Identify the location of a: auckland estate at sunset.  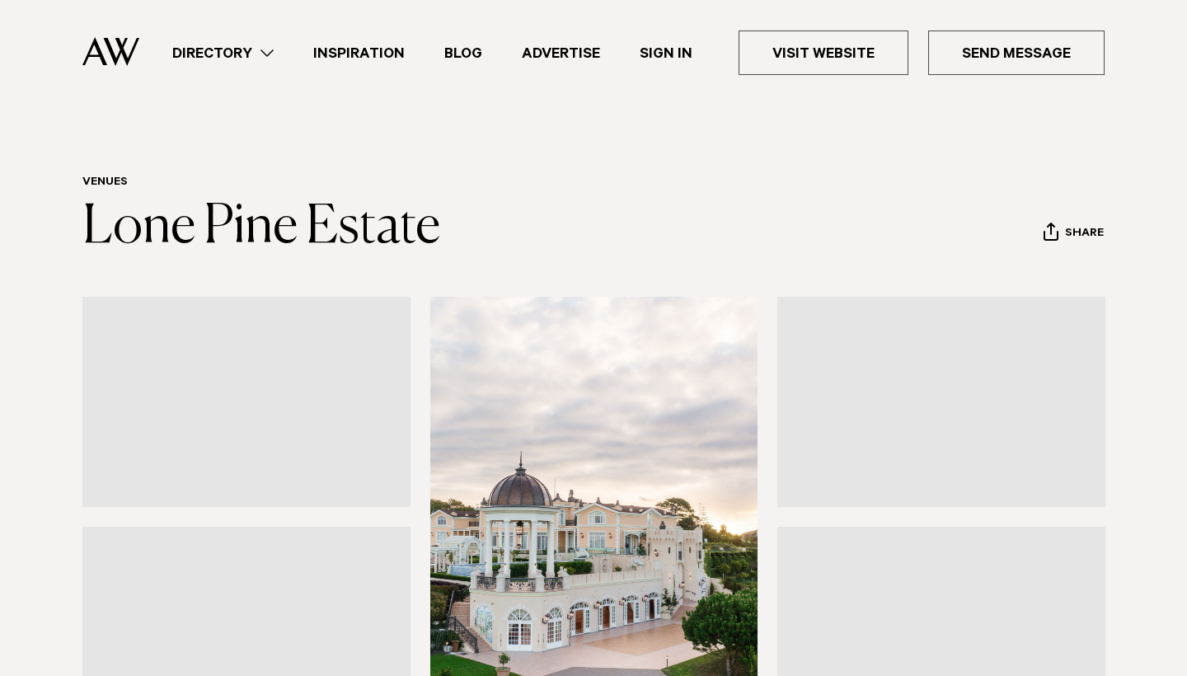
(941, 401).